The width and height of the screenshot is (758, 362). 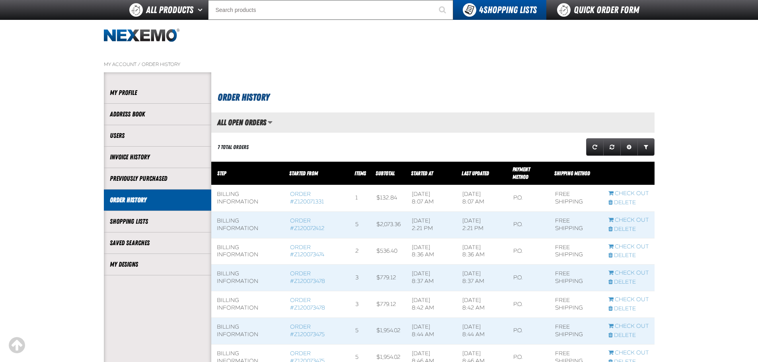 What do you see at coordinates (158, 157) in the screenshot?
I see `a: Invoice History` at bounding box center [158, 157].